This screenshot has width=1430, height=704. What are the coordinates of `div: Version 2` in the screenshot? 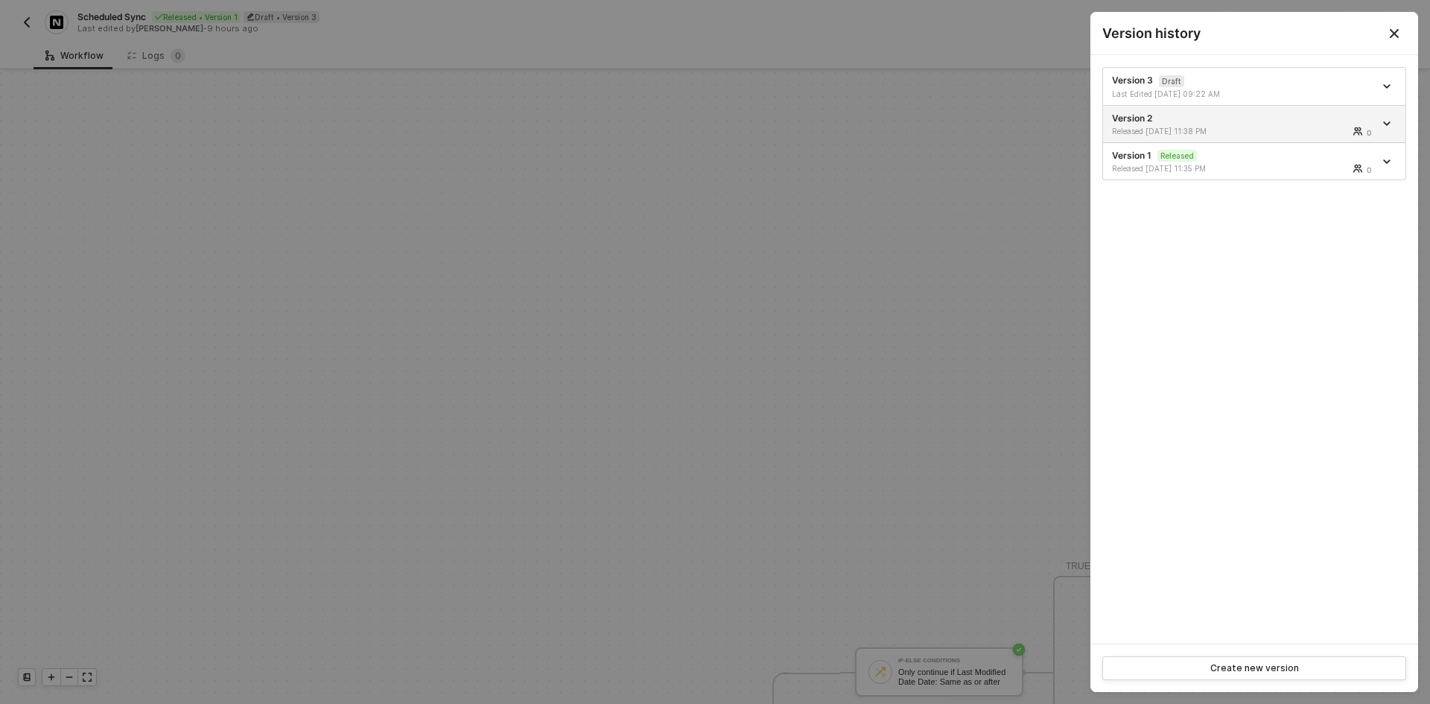 It's located at (1243, 124).